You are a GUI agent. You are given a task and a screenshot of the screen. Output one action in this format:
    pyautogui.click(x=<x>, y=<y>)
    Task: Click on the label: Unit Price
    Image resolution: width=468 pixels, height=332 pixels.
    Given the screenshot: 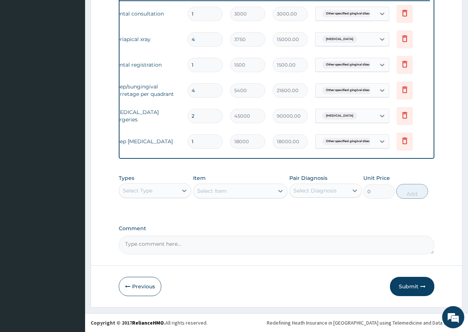 What is the action you would take?
    pyautogui.click(x=377, y=178)
    